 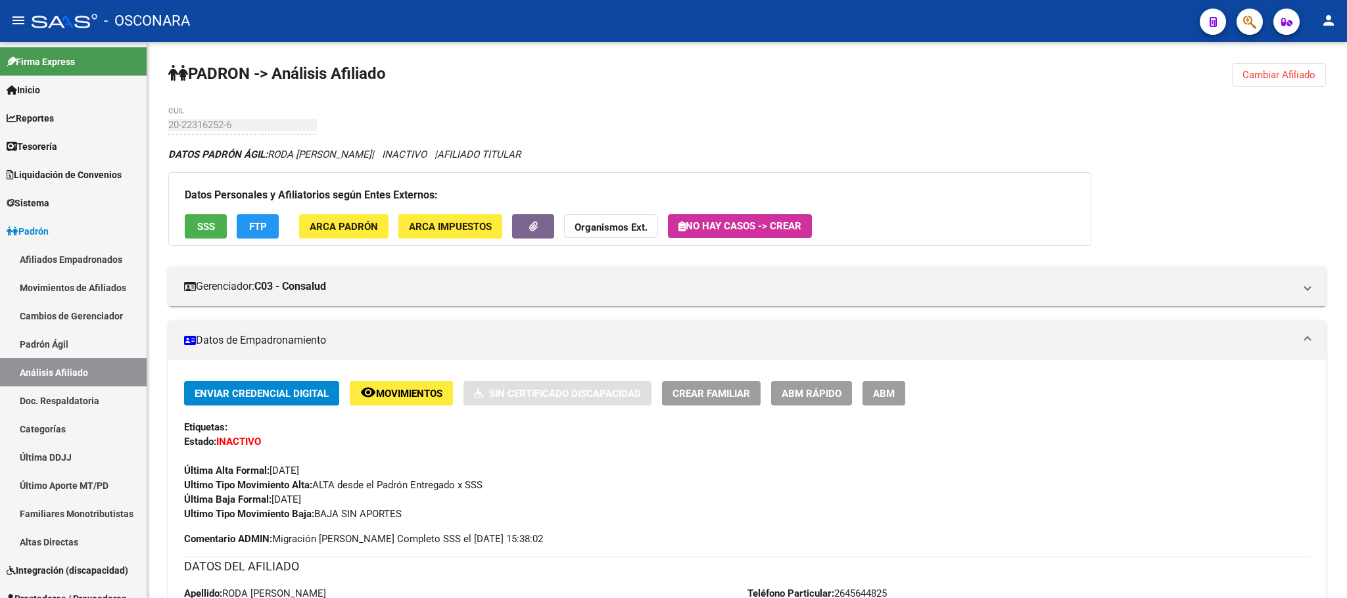 I want to click on button: Enviar Credencial Digital, so click(x=262, y=393).